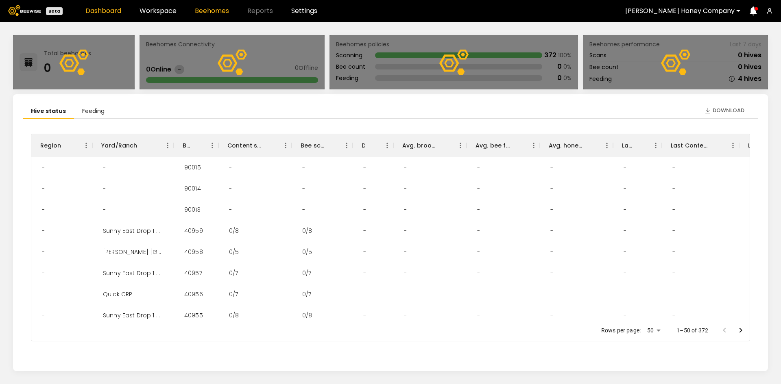 This screenshot has width=781, height=384. I want to click on span: Download, so click(728, 111).